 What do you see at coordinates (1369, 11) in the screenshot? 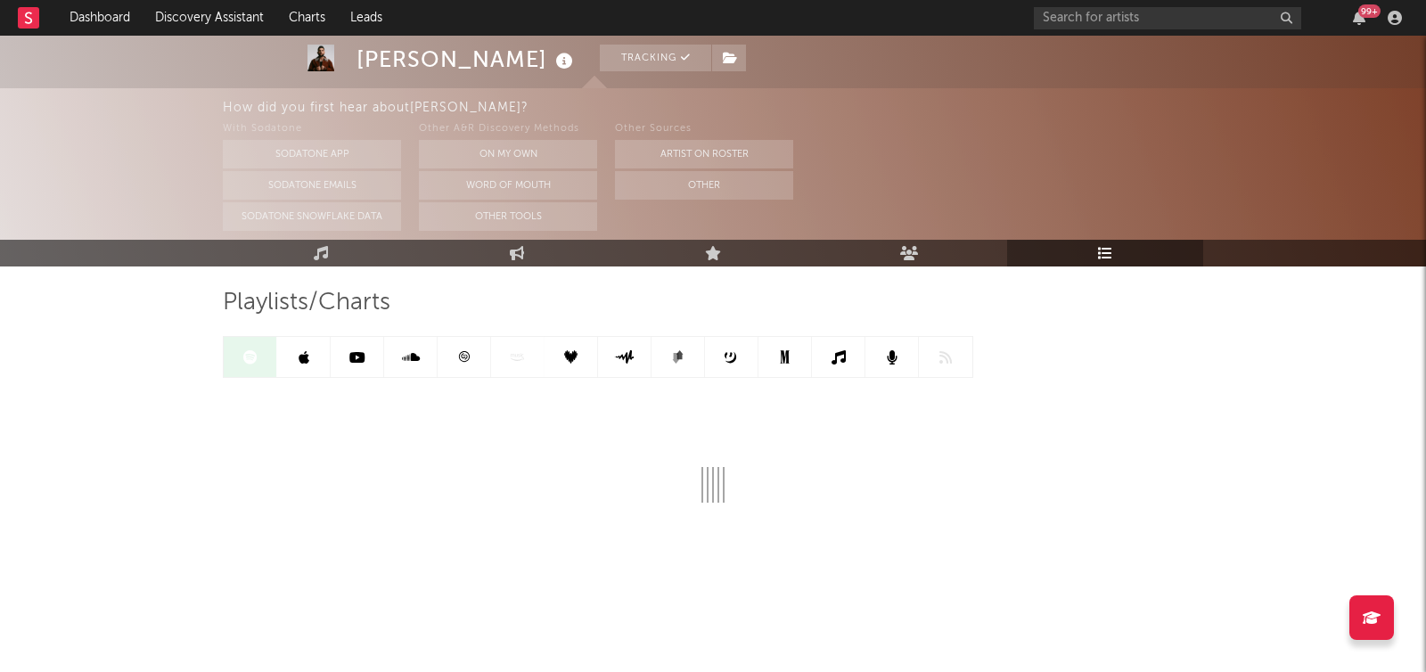
I see `div: 99 +` at bounding box center [1369, 11].